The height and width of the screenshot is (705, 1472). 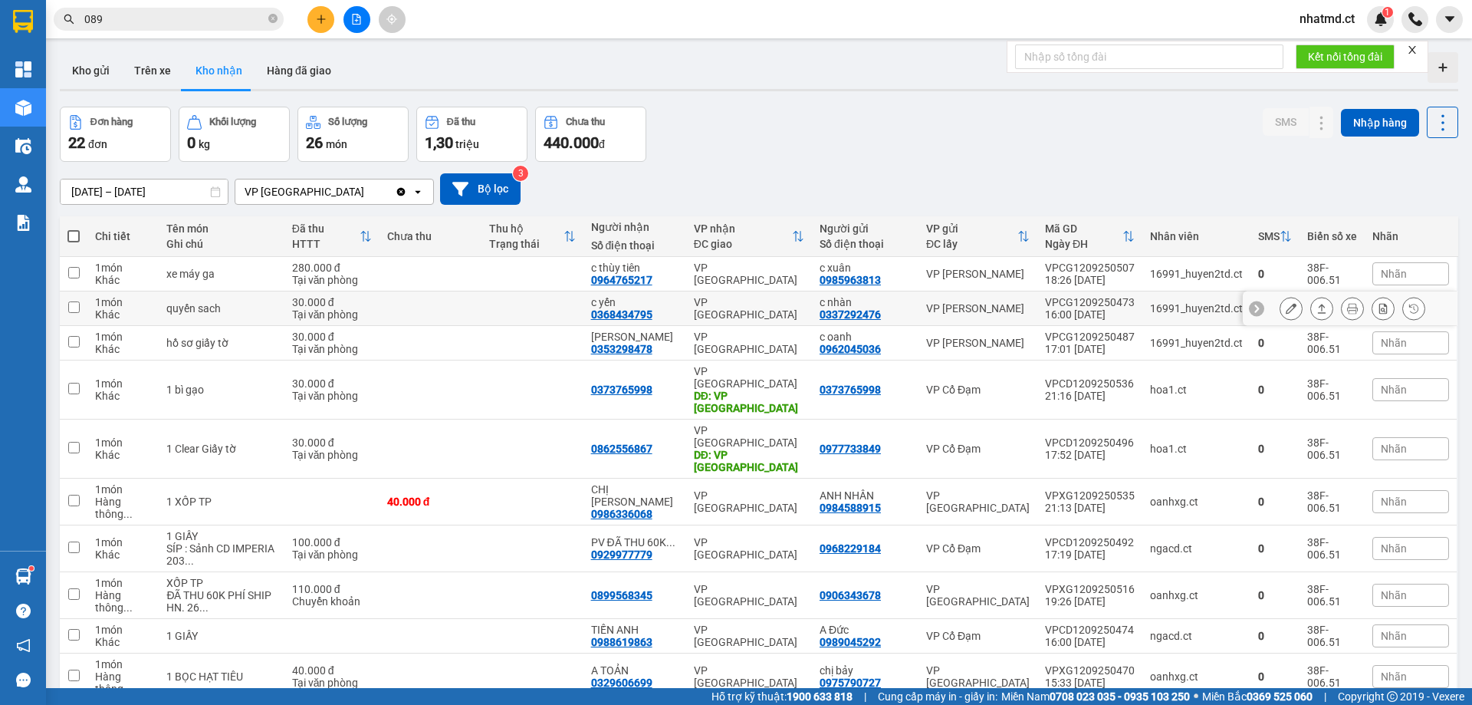 What do you see at coordinates (526, 229) in the screenshot?
I see `div: Thu hộ` at bounding box center [526, 229].